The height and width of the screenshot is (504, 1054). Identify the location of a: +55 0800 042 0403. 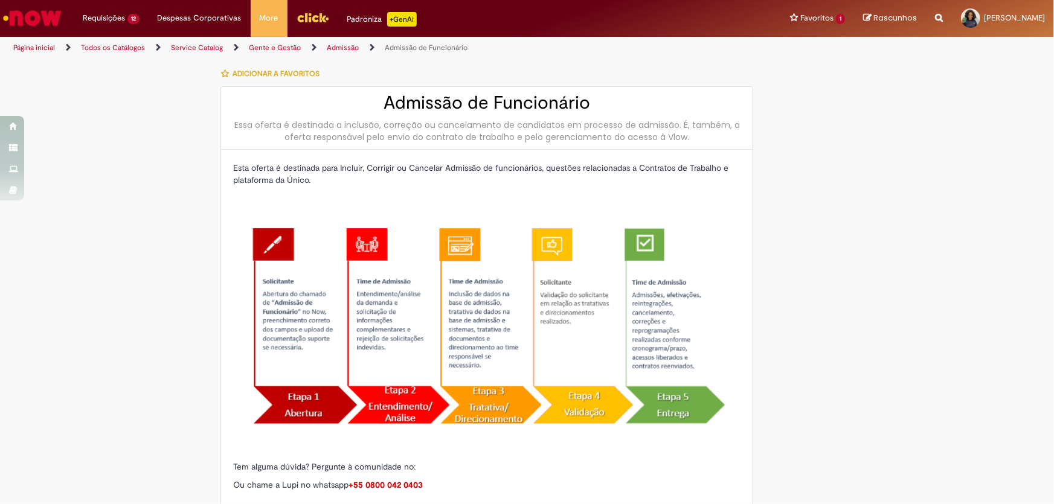
(385, 485).